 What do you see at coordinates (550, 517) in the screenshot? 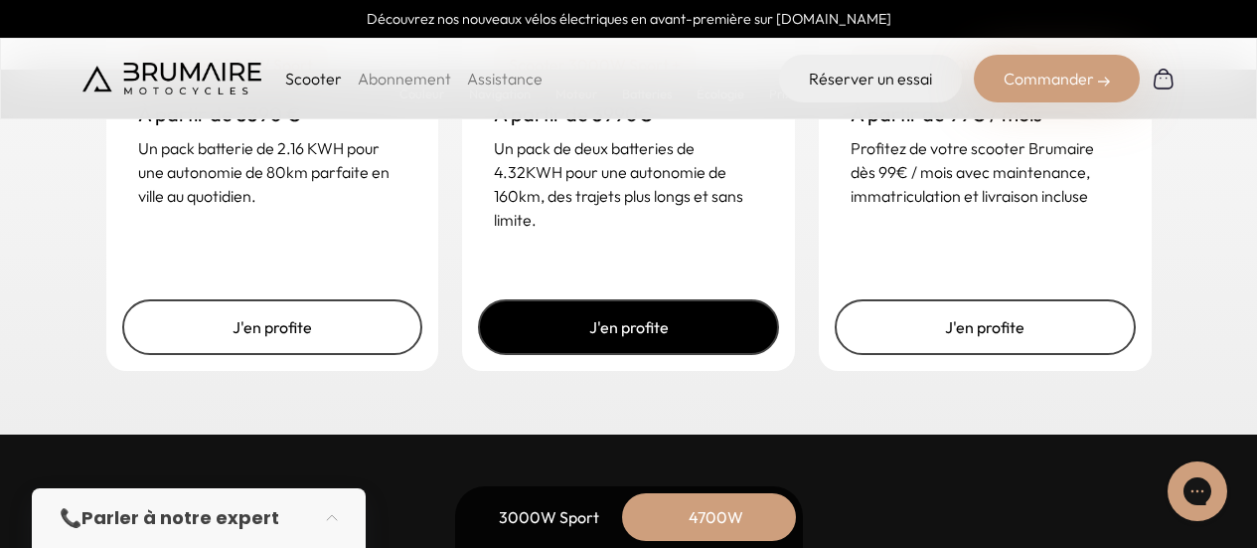
I see `div: 3000W Sport` at bounding box center [550, 517].